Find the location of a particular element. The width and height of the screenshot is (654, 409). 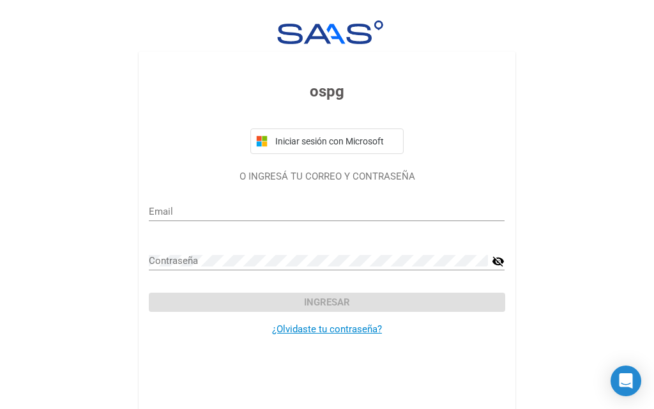

mat-icon: visibility_off is located at coordinates (498, 261).